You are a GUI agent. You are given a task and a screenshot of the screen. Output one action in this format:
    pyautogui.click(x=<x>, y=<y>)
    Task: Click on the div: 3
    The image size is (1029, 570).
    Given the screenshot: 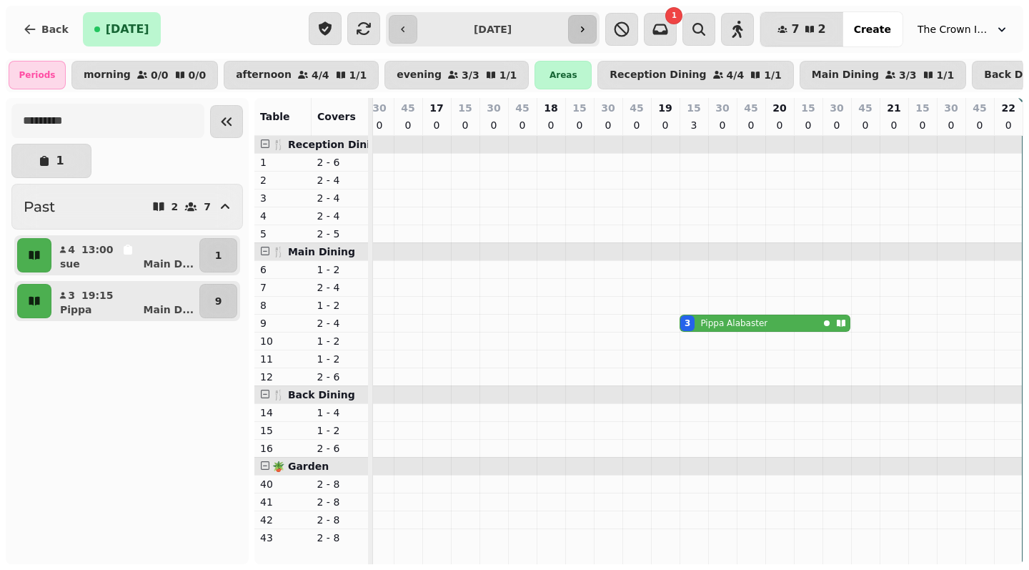 What is the action you would take?
    pyautogui.click(x=688, y=323)
    